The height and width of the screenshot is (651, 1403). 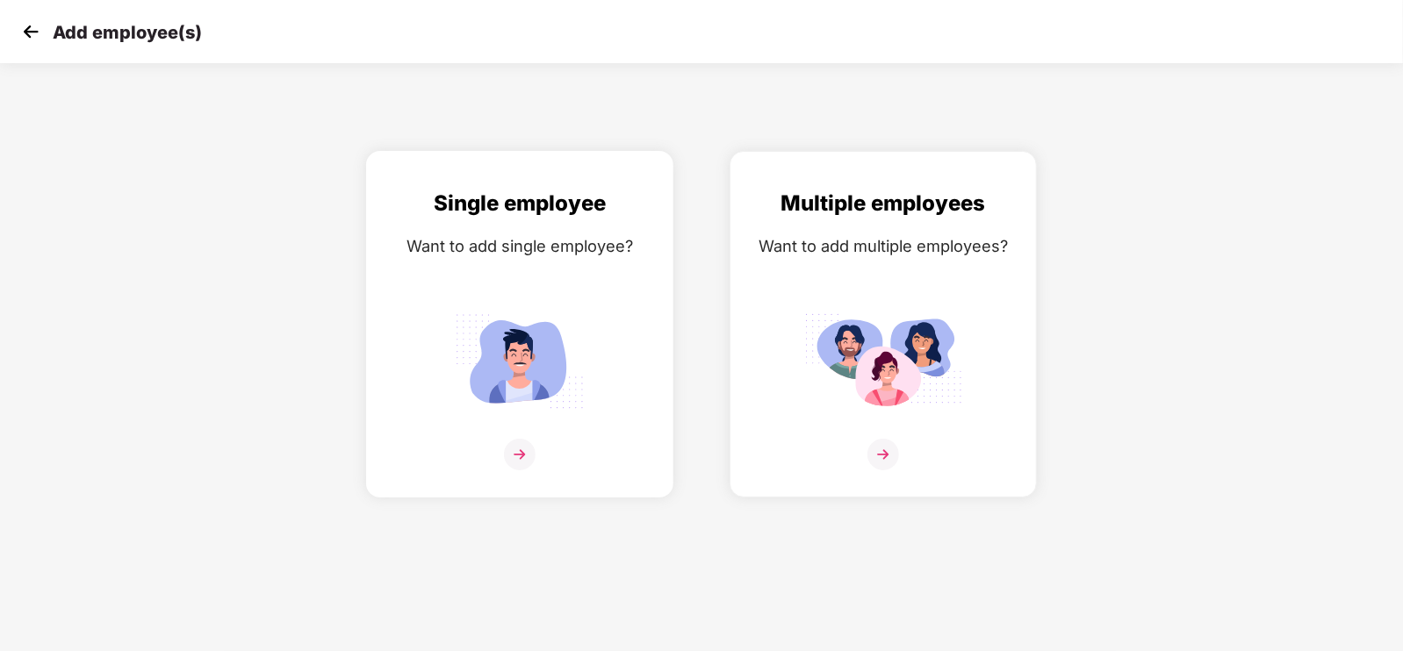 What do you see at coordinates (127, 32) in the screenshot?
I see `p: Add employee(s)` at bounding box center [127, 32].